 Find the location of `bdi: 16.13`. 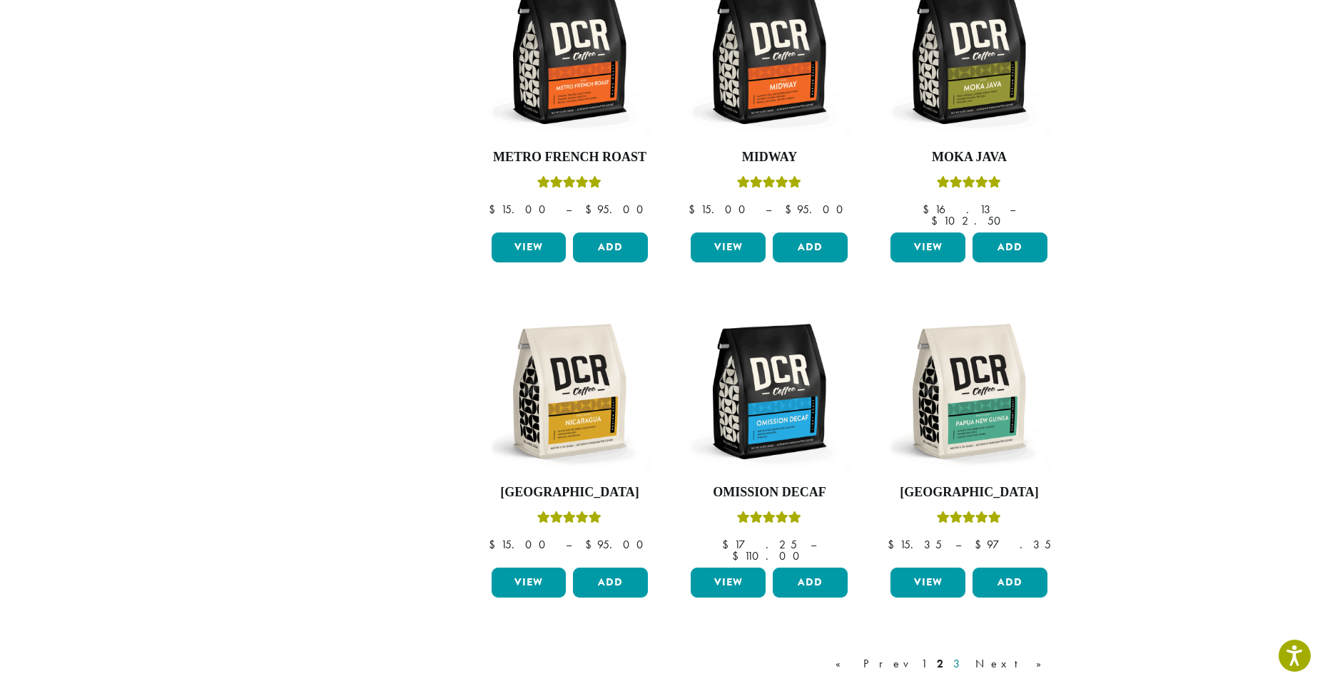

bdi: 16.13 is located at coordinates (959, 209).